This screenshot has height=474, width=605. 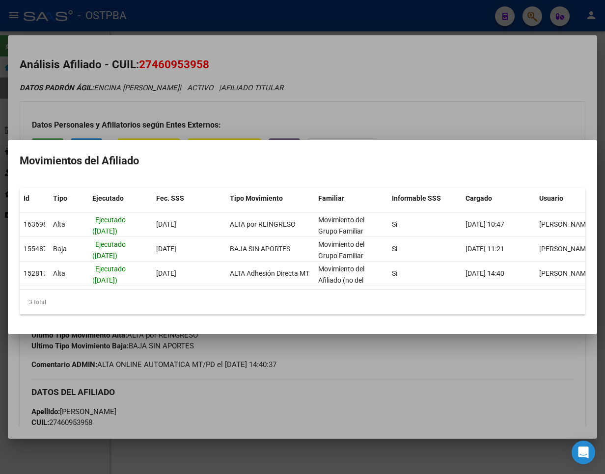 I want to click on span: Tipo Movimiento, so click(x=256, y=198).